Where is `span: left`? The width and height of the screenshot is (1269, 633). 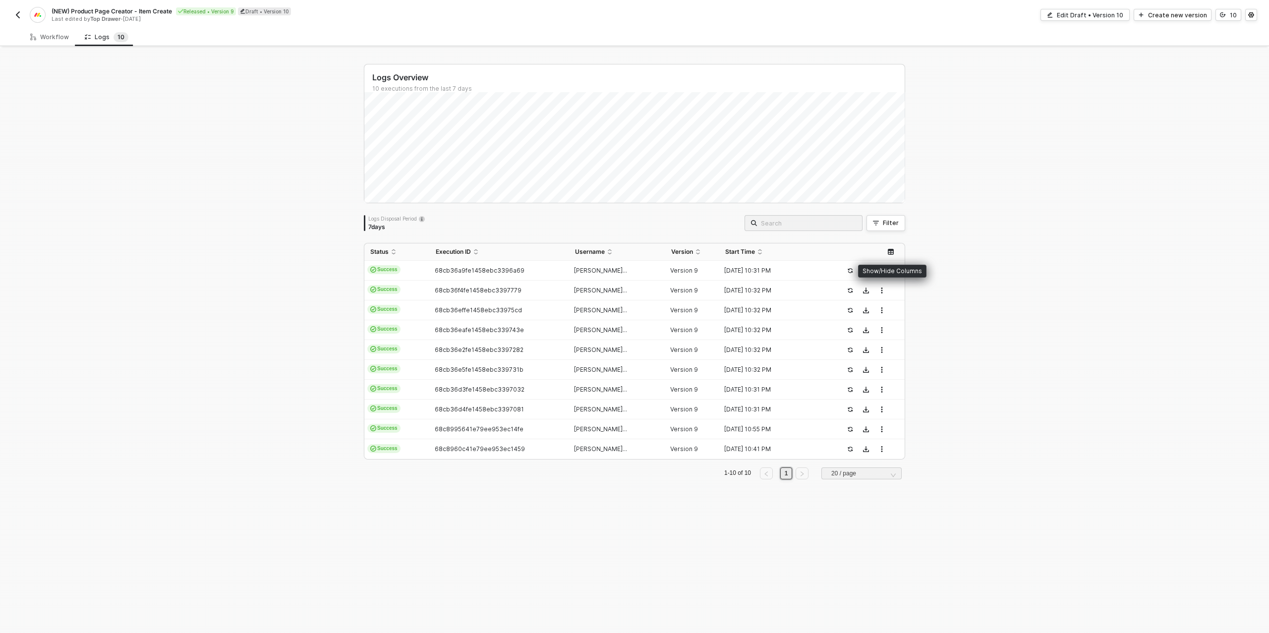 span: left is located at coordinates (766, 474).